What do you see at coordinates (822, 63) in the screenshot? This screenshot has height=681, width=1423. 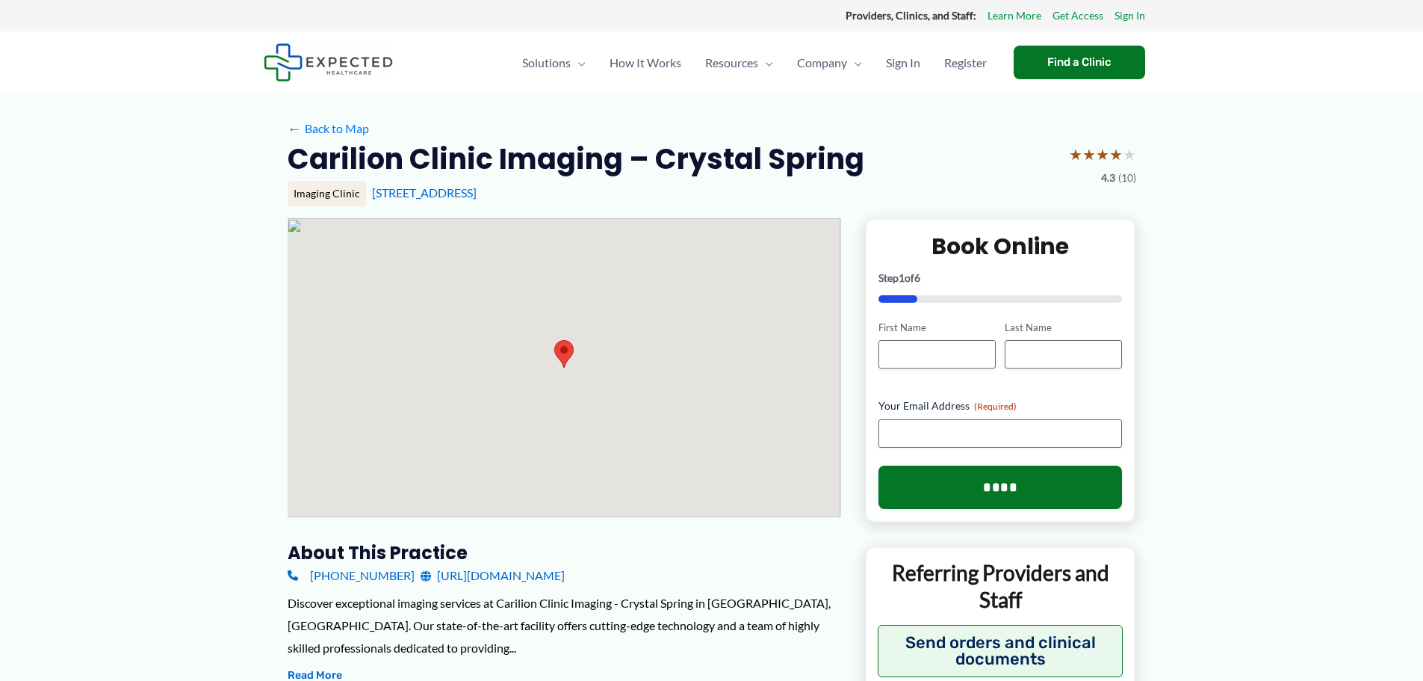 I see `span: Company` at bounding box center [822, 63].